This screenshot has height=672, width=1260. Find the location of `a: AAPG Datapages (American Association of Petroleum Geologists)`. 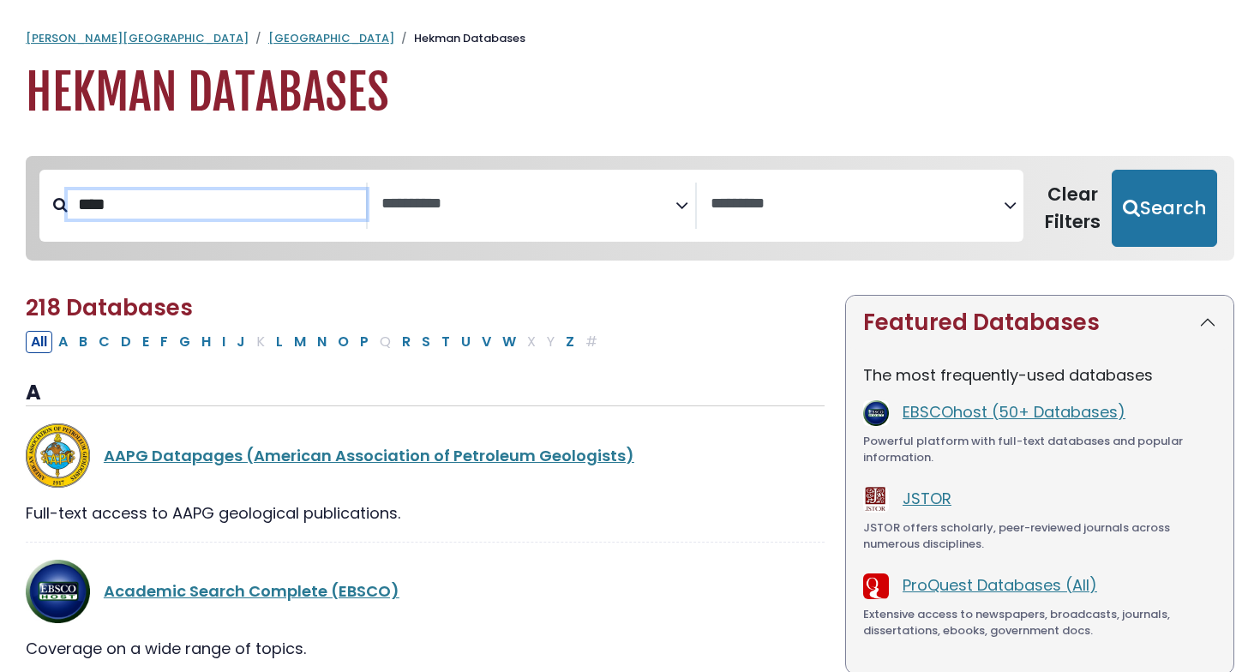

a: AAPG Datapages (American Association of Petroleum Geologists) is located at coordinates (369, 455).